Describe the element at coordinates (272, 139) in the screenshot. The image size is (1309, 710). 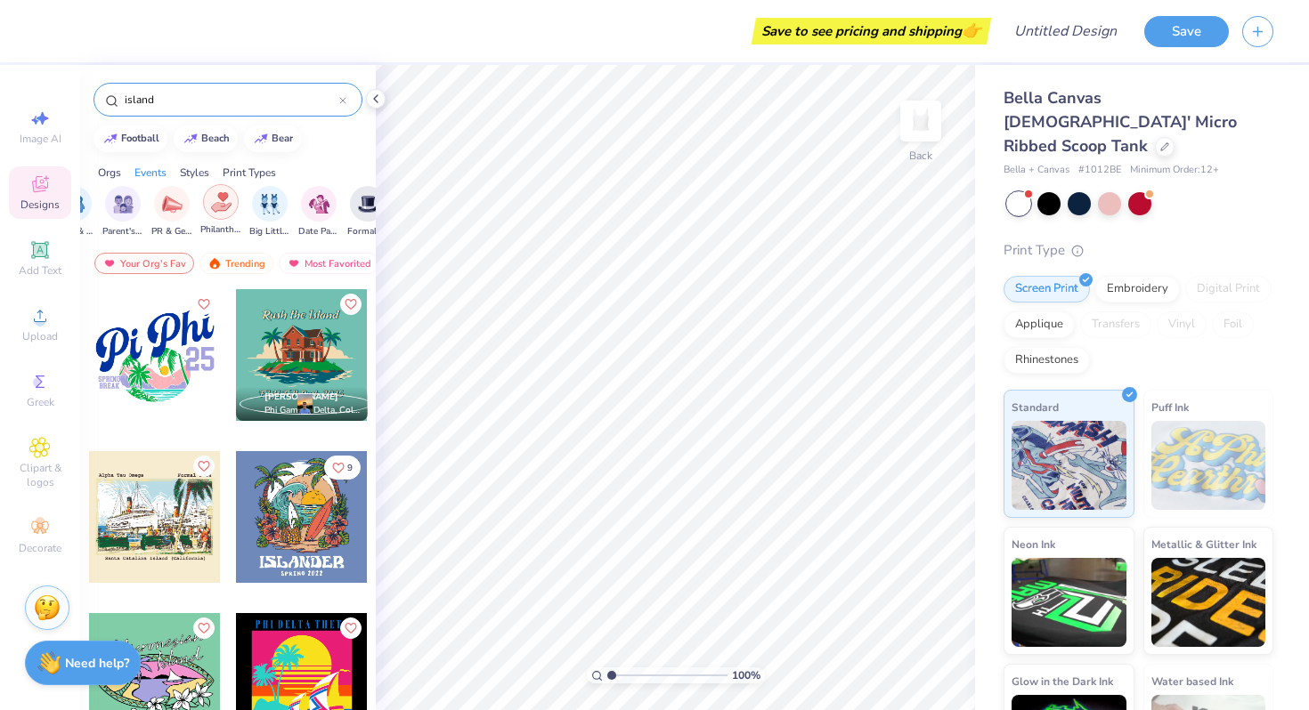
I see `button: bear` at that location.